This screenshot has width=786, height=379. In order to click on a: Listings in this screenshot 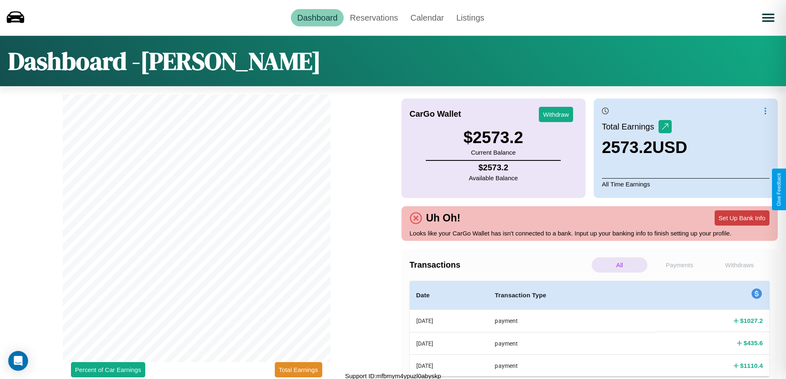, I will do `click(471, 18)`.